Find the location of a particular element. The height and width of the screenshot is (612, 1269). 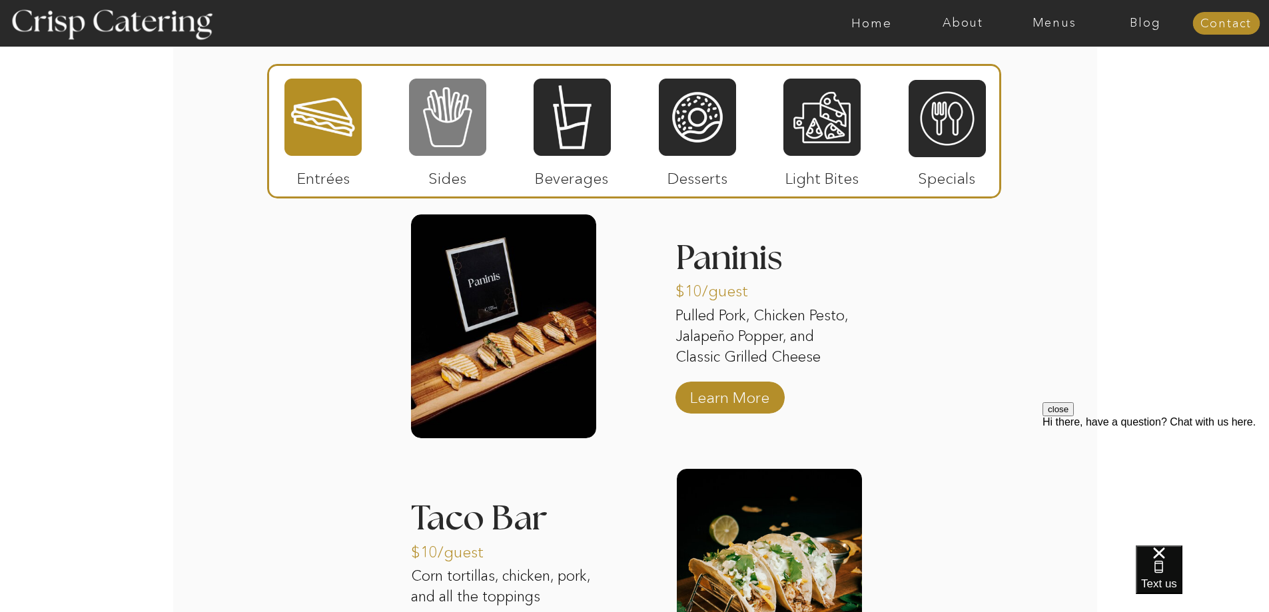

nav: Menus is located at coordinates (1054, 23).